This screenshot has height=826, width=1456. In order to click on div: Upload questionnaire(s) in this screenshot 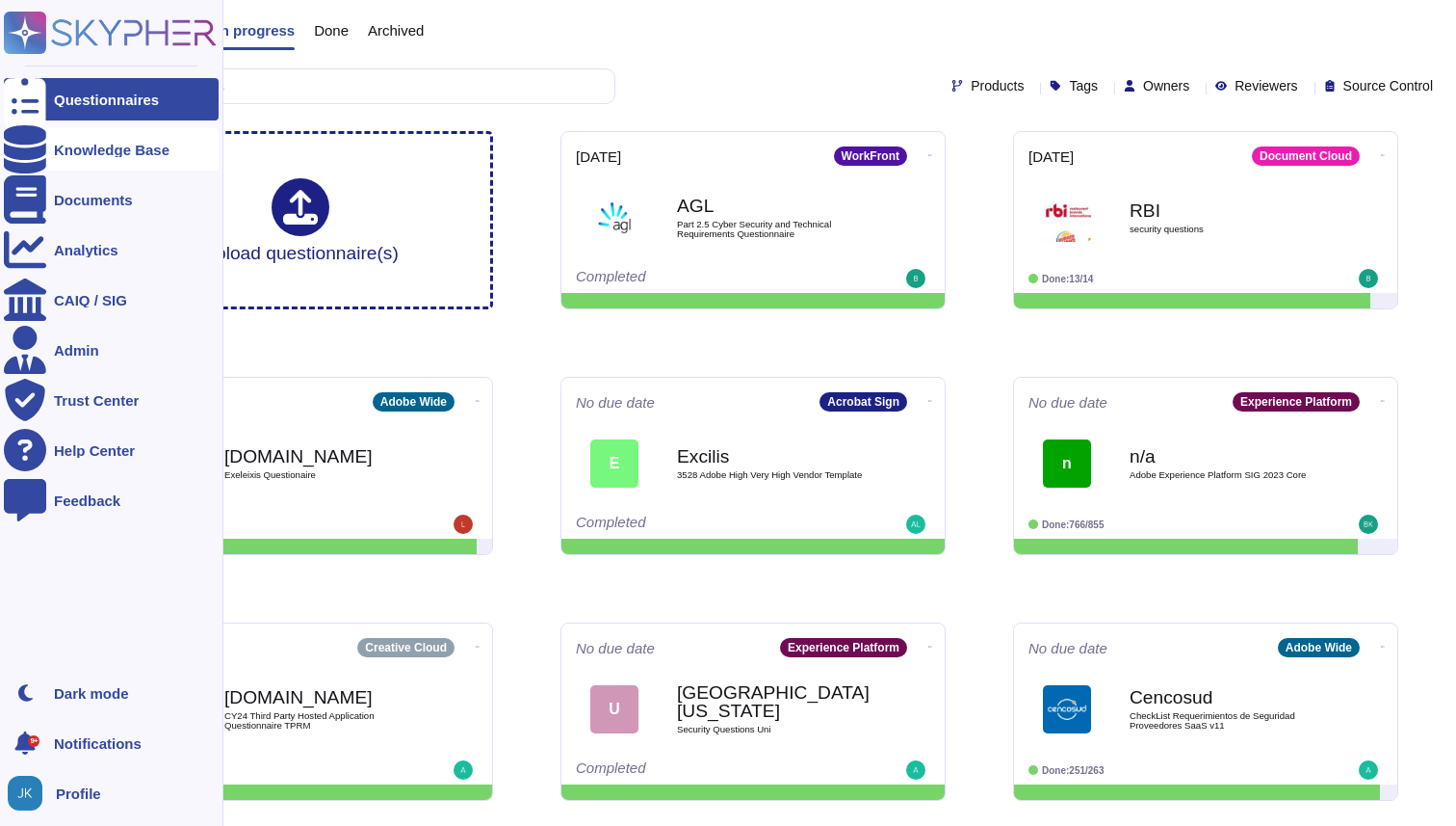, I will do `click(300, 220)`.